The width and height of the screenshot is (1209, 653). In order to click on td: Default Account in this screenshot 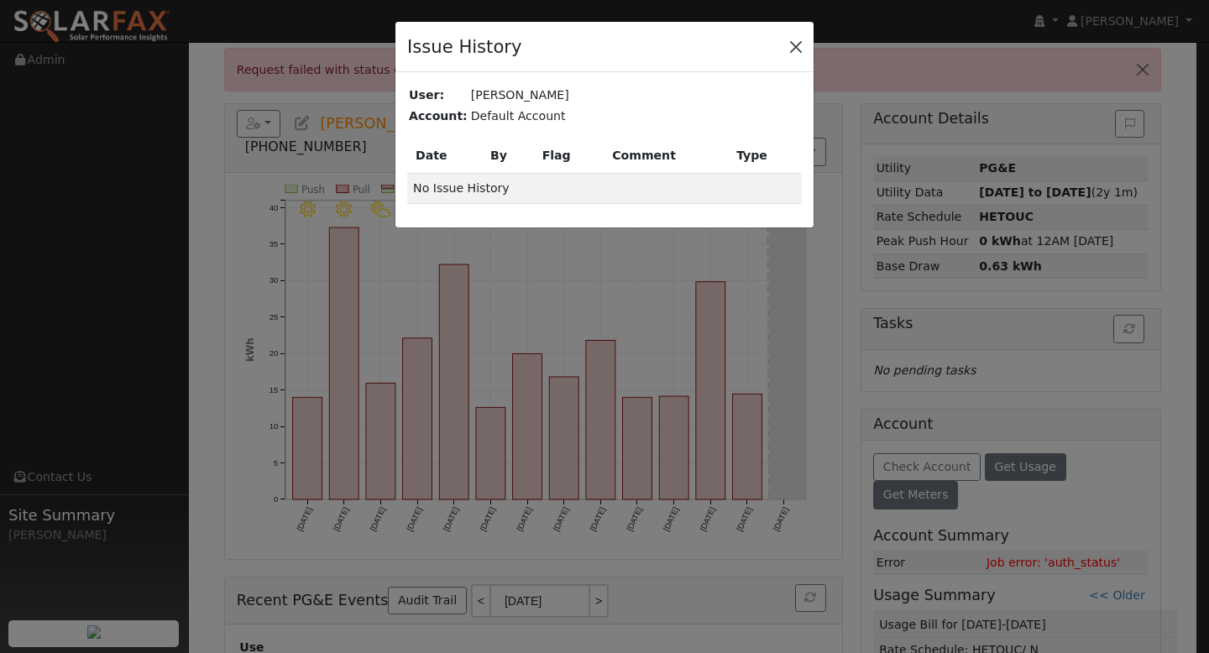, I will do `click(636, 116)`.